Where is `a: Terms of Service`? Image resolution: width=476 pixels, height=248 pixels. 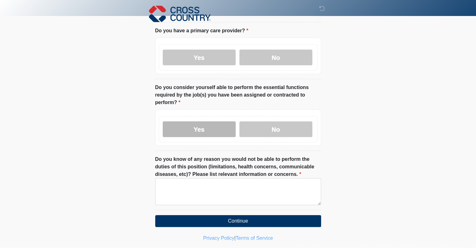 a: Terms of Service is located at coordinates (254, 238).